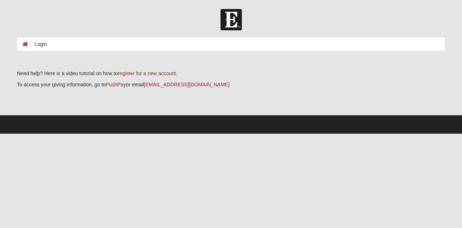 This screenshot has height=228, width=462. Describe the element at coordinates (231, 73) in the screenshot. I see `p: Need help? Here is a video tutorial on how to .` at that location.